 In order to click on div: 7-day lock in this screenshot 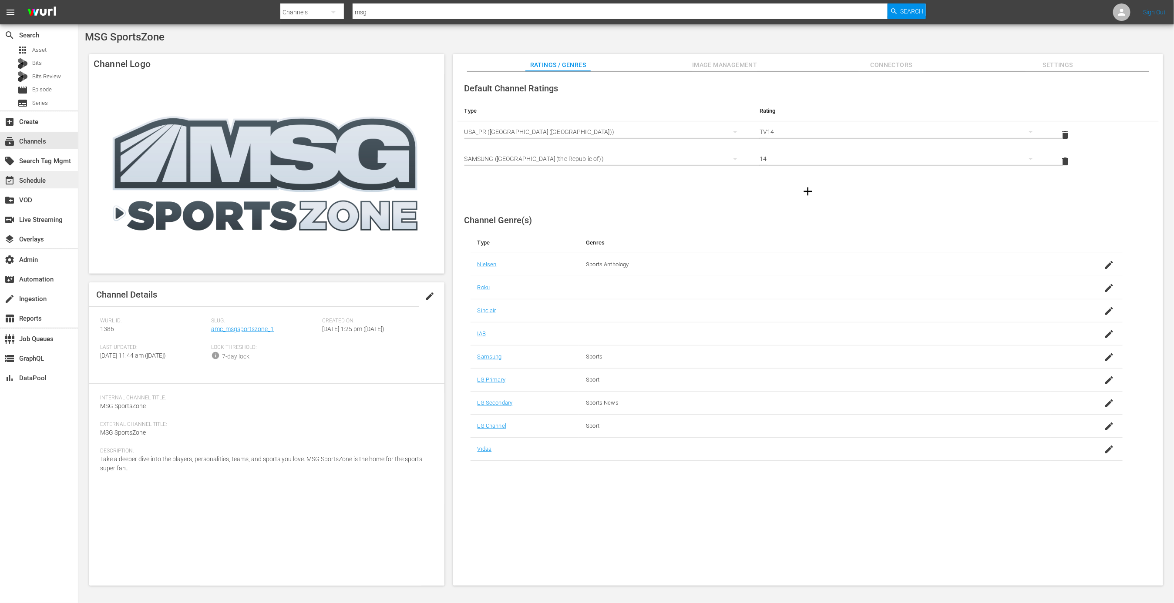, I will do `click(236, 357)`.